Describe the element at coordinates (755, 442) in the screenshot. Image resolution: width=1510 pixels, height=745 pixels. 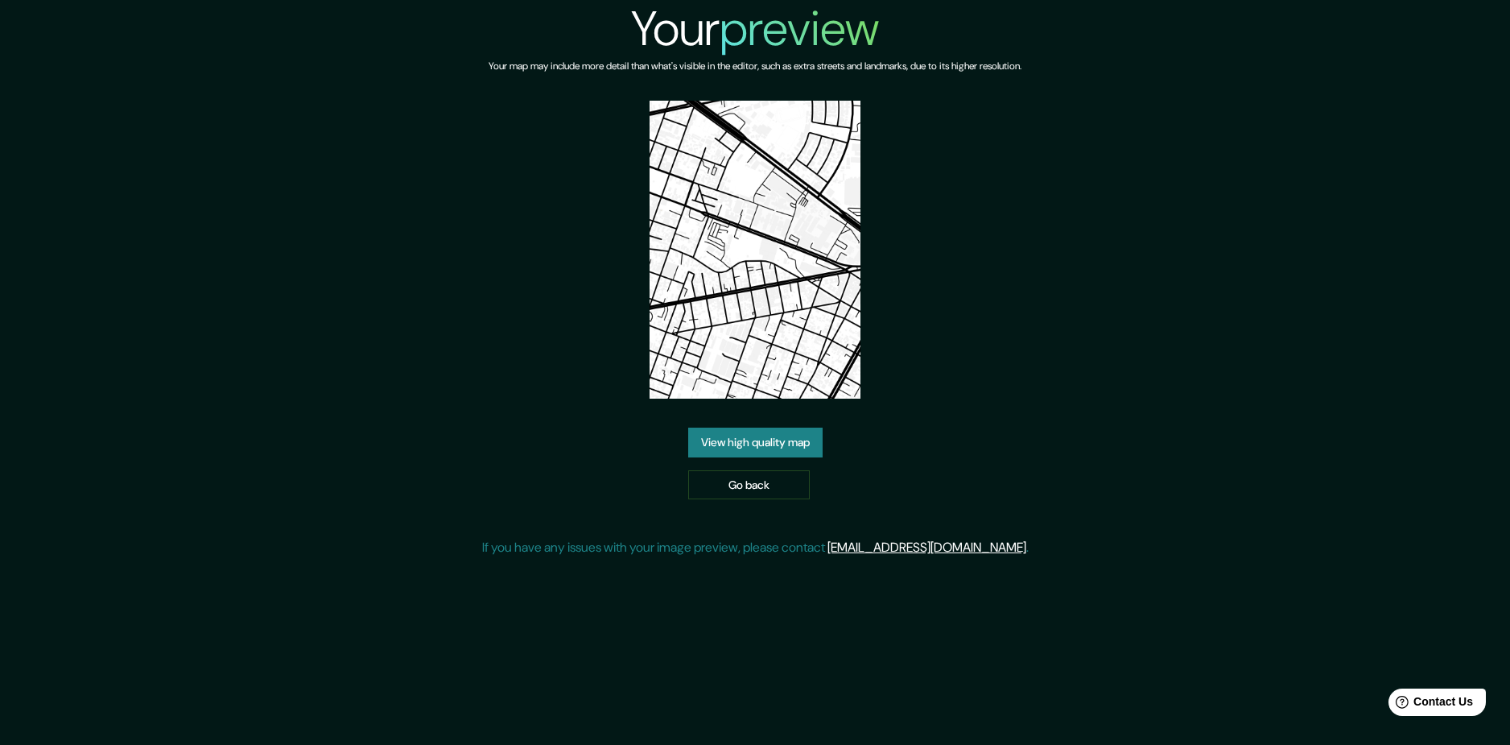
I see `a: View high quality map` at that location.